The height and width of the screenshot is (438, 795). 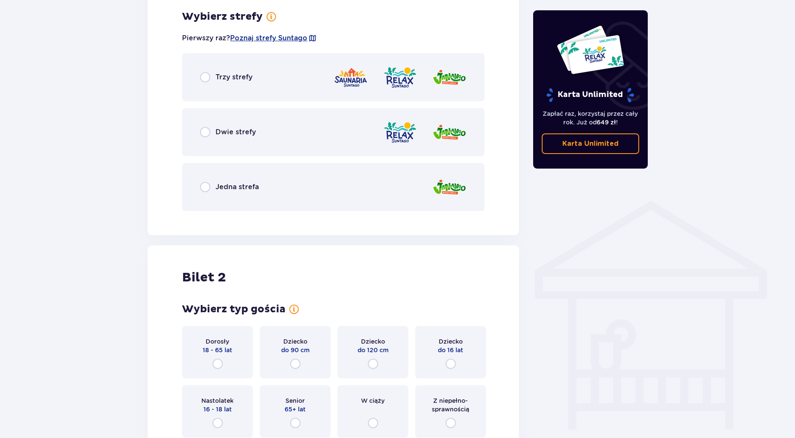 I want to click on span: do 16 lat, so click(x=450, y=350).